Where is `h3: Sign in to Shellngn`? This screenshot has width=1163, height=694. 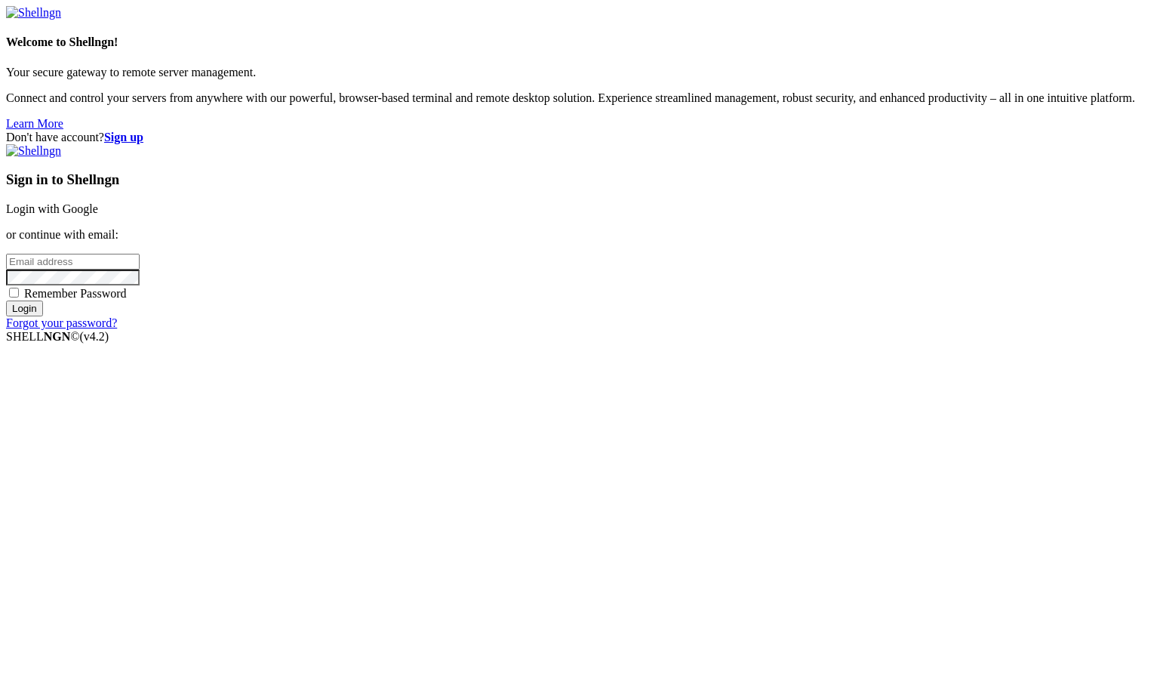 h3: Sign in to Shellngn is located at coordinates (581, 180).